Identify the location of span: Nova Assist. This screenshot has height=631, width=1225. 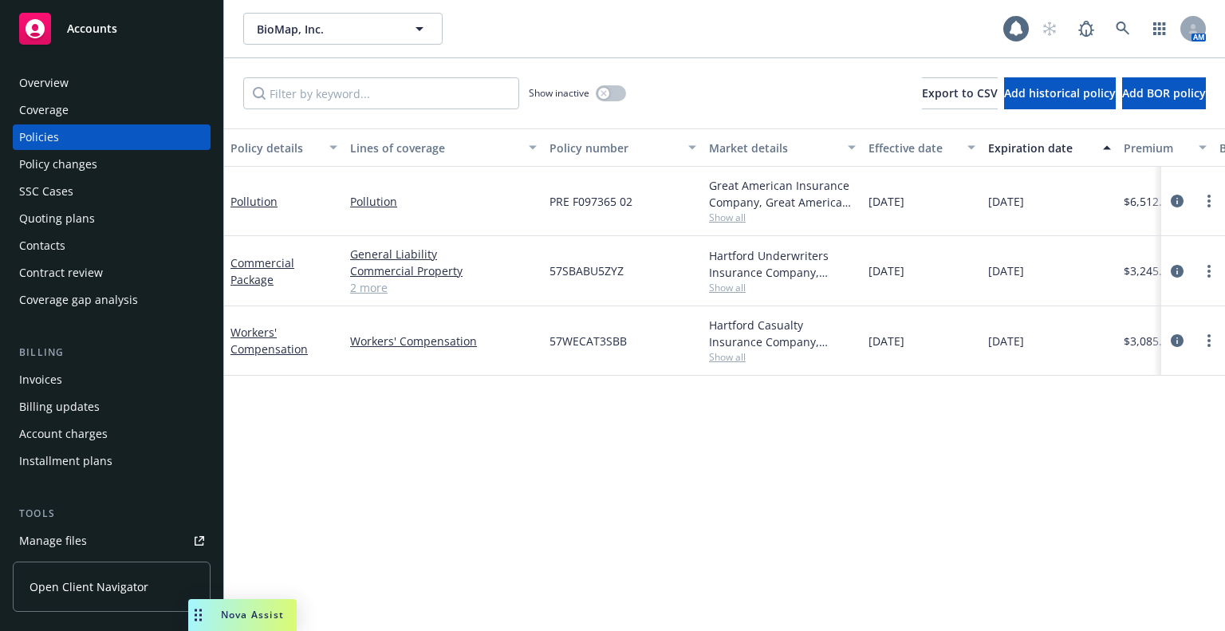
(252, 614).